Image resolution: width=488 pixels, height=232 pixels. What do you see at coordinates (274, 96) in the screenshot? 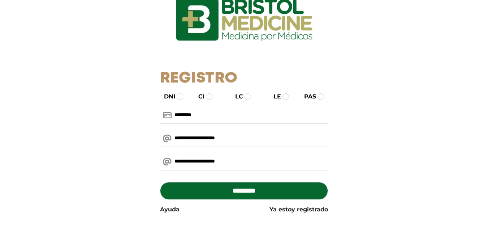
I see `label: LE` at bounding box center [274, 96].